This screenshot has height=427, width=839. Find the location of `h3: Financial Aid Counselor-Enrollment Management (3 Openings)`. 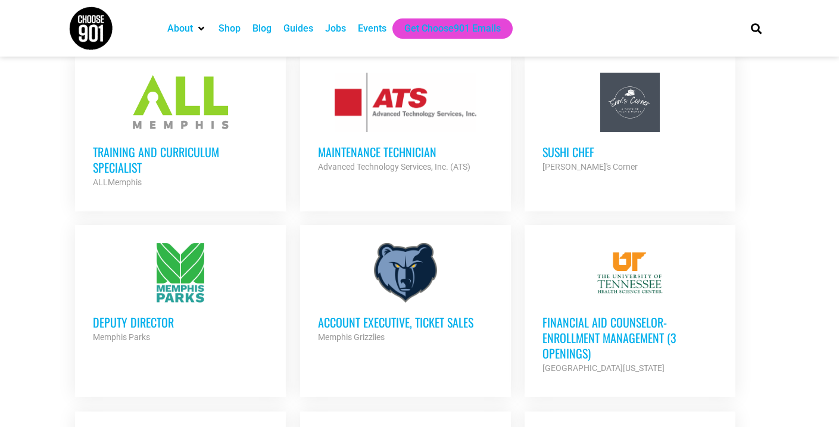

h3: Financial Aid Counselor-Enrollment Management (3 Openings) is located at coordinates (630, 338).